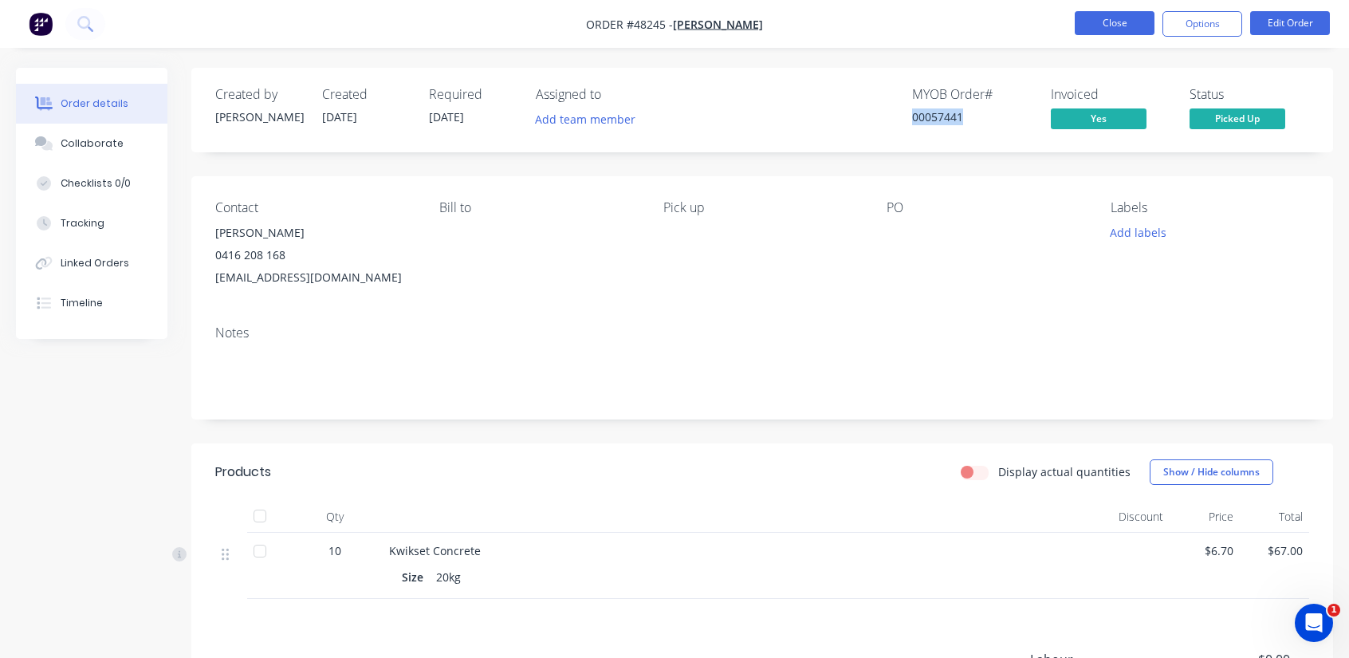  Describe the element at coordinates (1237, 118) in the screenshot. I see `span: Picked Up` at that location.